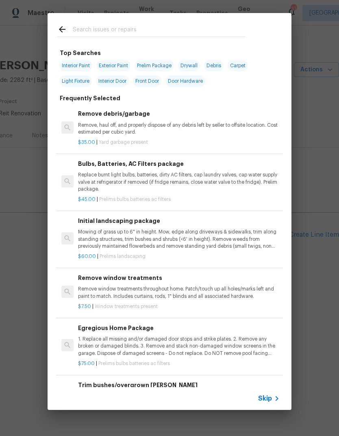 The image size is (339, 436). Describe the element at coordinates (189, 66) in the screenshot. I see `span: Drywall` at that location.